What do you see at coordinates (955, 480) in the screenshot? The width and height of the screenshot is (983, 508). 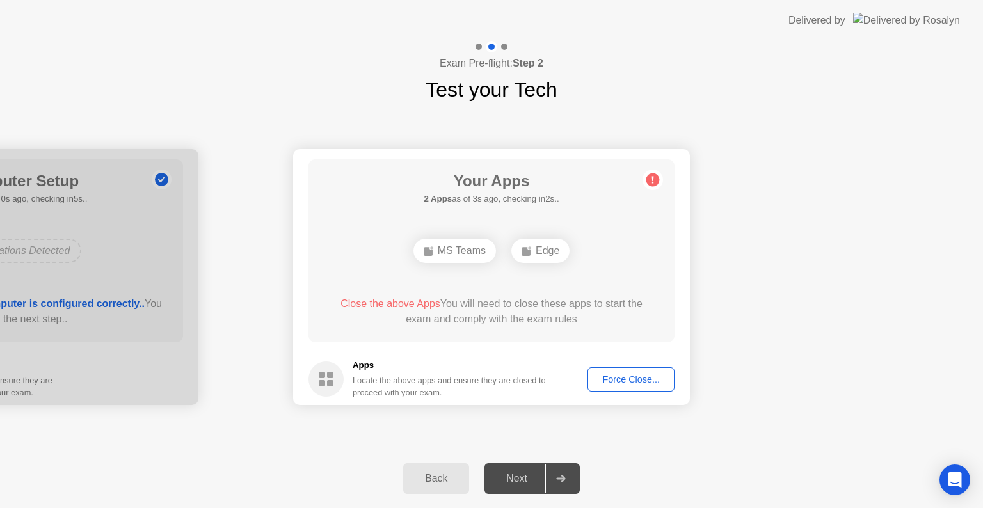 I see `div: Open Intercom Messenger` at bounding box center [955, 480].